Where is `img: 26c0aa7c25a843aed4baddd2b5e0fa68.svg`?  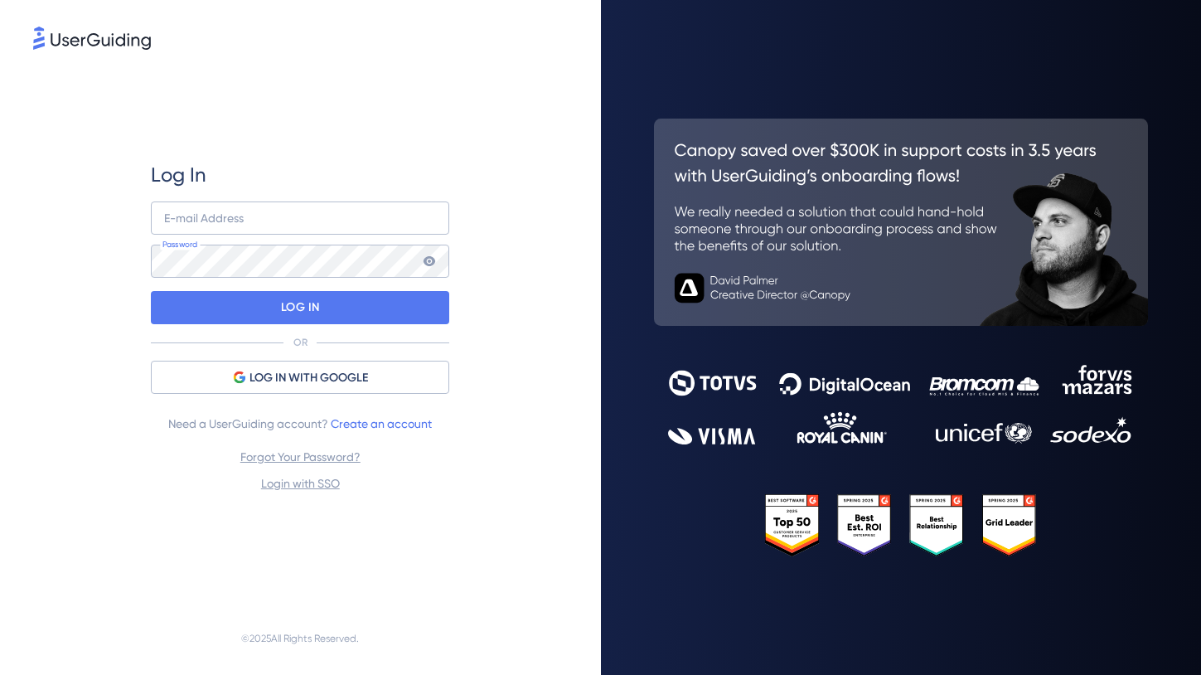 img: 26c0aa7c25a843aed4baddd2b5e0fa68.svg is located at coordinates (901, 221).